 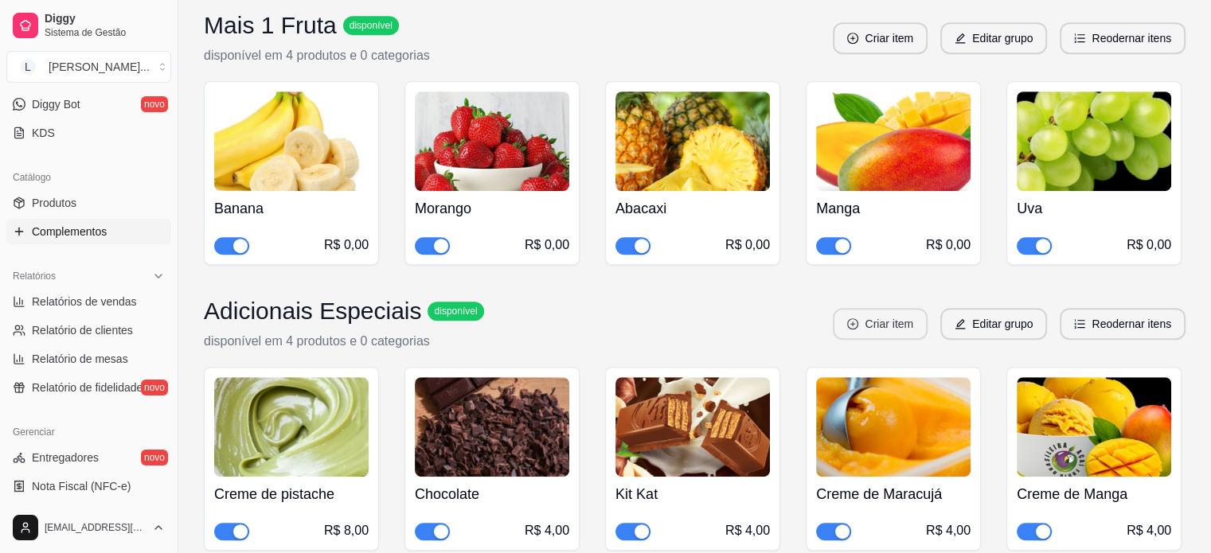 What do you see at coordinates (88, 203) in the screenshot?
I see `a: Produtos` at bounding box center [88, 203].